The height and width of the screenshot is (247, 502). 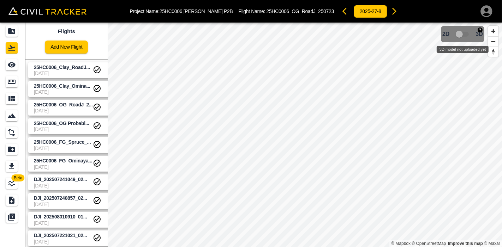 I want to click on a: Maxar, so click(x=492, y=244).